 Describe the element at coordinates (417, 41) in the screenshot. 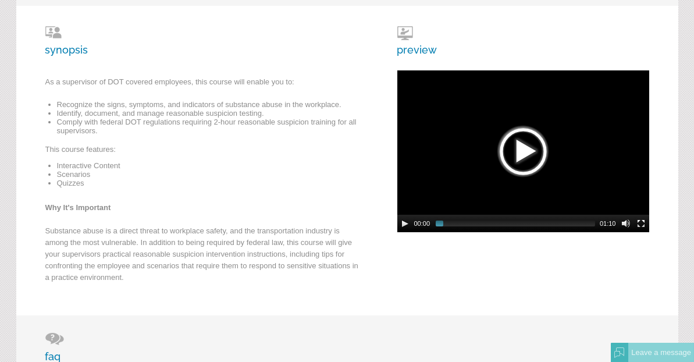

I see `h3: preview` at that location.